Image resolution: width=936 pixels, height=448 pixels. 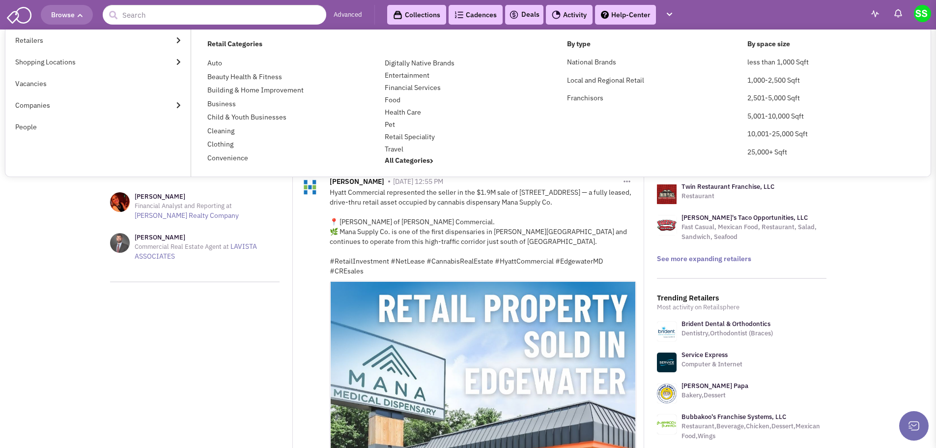 What do you see at coordinates (742, 298) in the screenshot?
I see `h3: Trending Retailers` at bounding box center [742, 298].